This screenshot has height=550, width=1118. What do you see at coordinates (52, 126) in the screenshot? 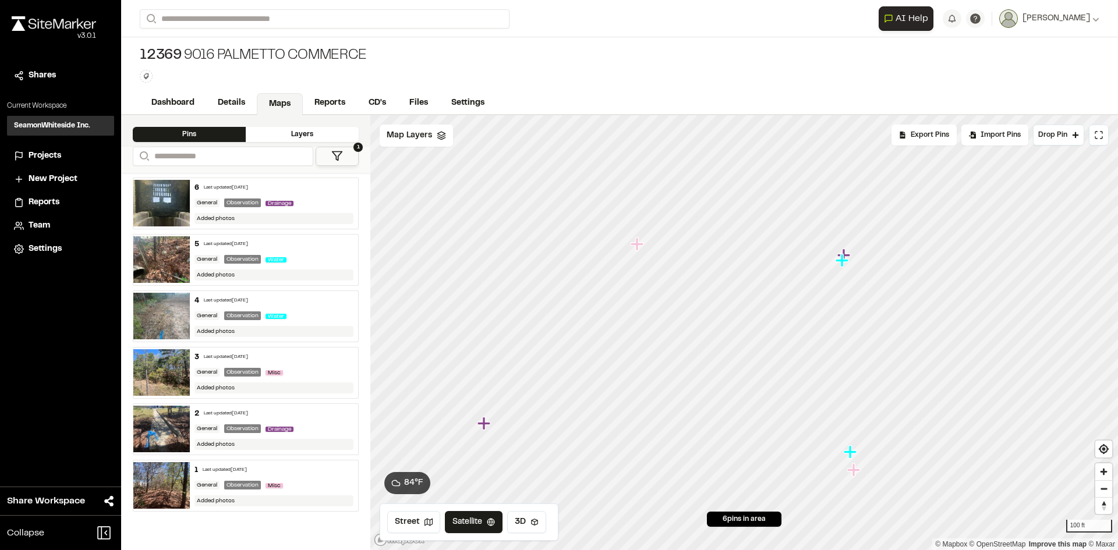
I see `h3: SeamonWhiteside Inc.` at bounding box center [52, 126].